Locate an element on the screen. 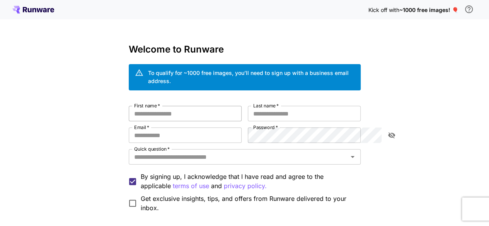 The height and width of the screenshot is (226, 489). button: By signing up, I acknowledge that I have read and agree to the applicable and privacy policy. is located at coordinates (191, 186).